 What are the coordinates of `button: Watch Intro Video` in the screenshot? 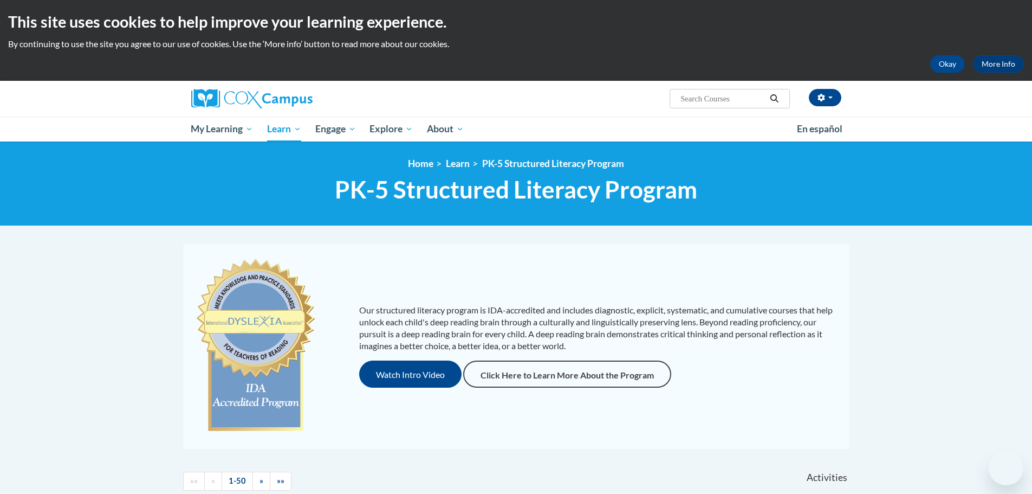 It's located at (410, 374).